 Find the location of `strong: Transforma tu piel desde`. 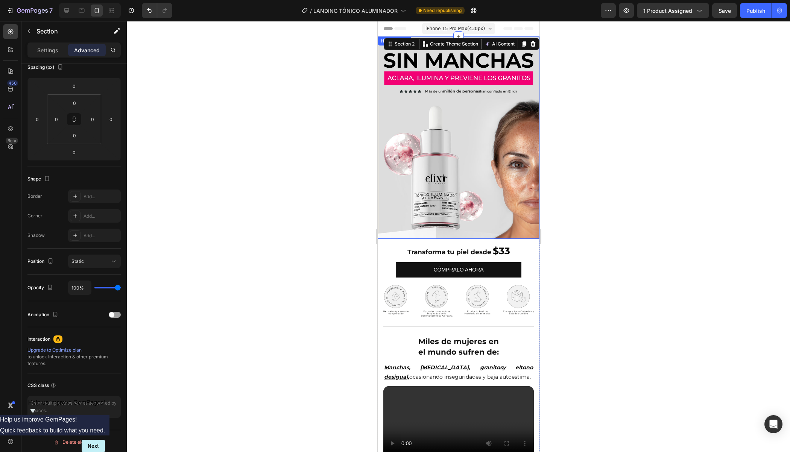

strong: Transforma tu piel desde is located at coordinates (71, 231).